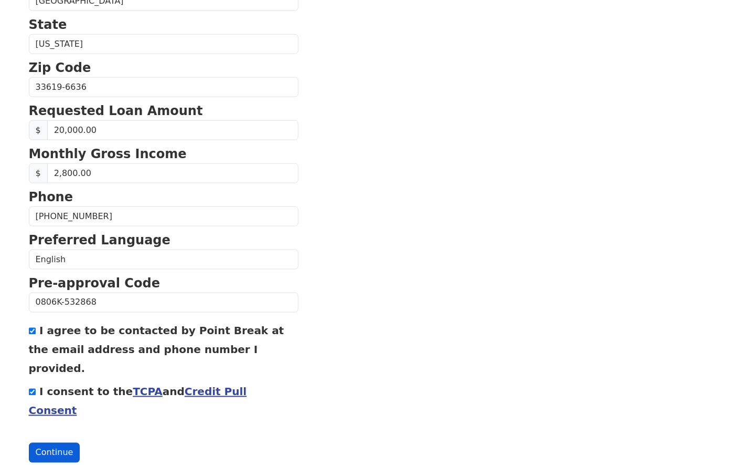 Image resolution: width=737 pixels, height=465 pixels. What do you see at coordinates (48, 25) in the screenshot?
I see `strong: State` at bounding box center [48, 25].